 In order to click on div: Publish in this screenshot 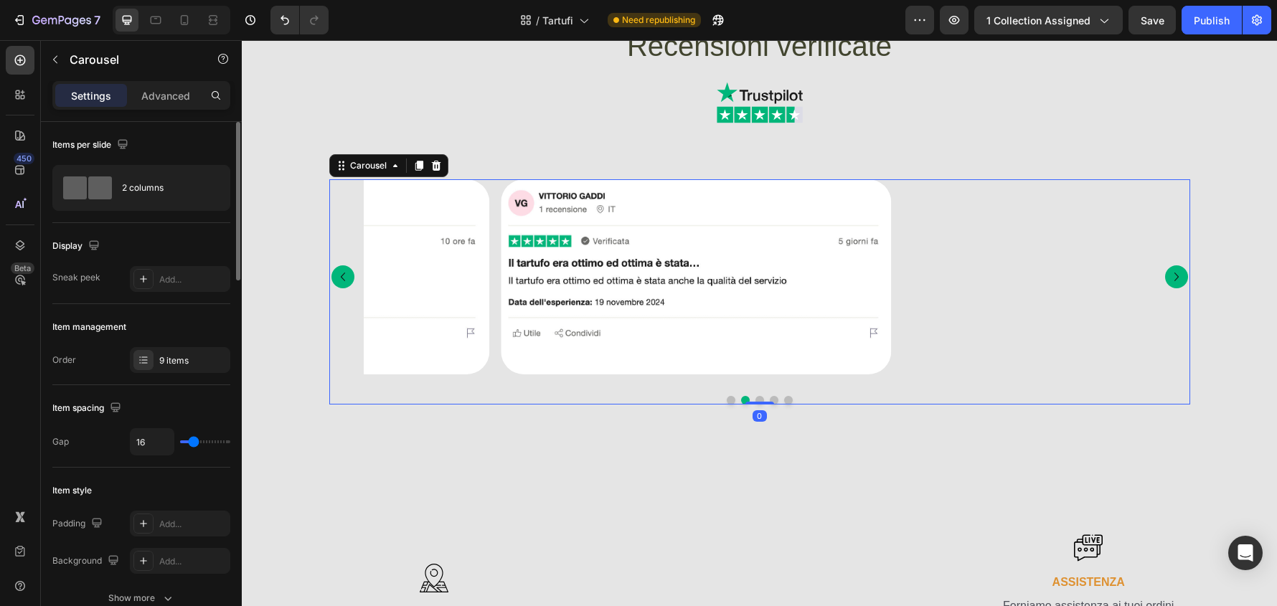, I will do `click(1212, 20)`.